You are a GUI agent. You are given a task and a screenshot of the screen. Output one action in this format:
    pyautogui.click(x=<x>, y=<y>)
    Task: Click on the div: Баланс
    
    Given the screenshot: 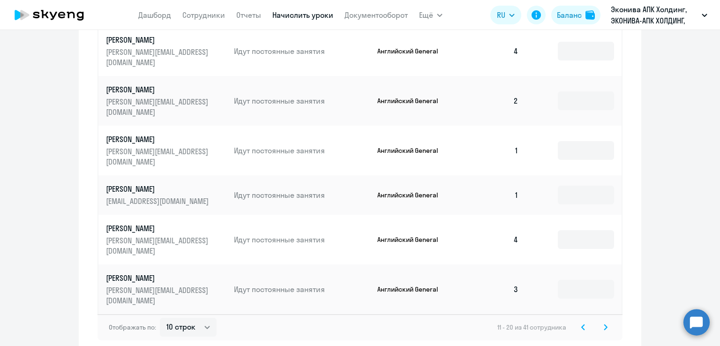 What is the action you would take?
    pyautogui.click(x=569, y=15)
    